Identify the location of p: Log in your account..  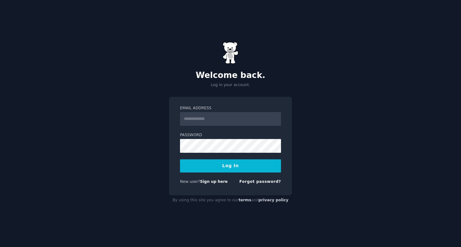
(230, 85).